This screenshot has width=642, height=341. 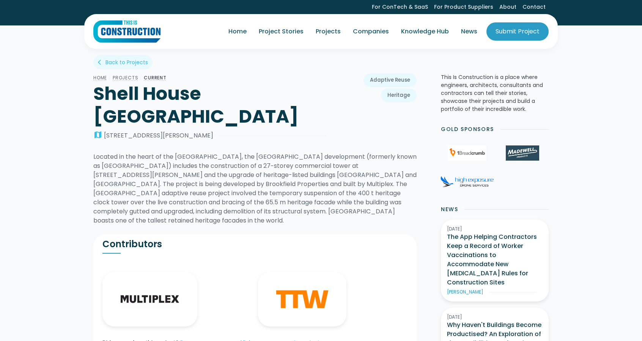 What do you see at coordinates (98, 135) in the screenshot?
I see `div: map` at bounding box center [98, 135].